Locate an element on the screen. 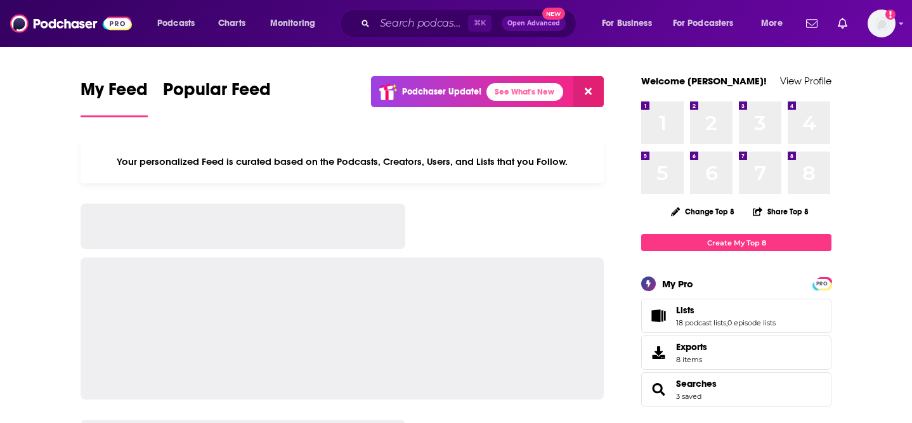 The image size is (912, 423). p: Podchaser Update! is located at coordinates (441, 91).